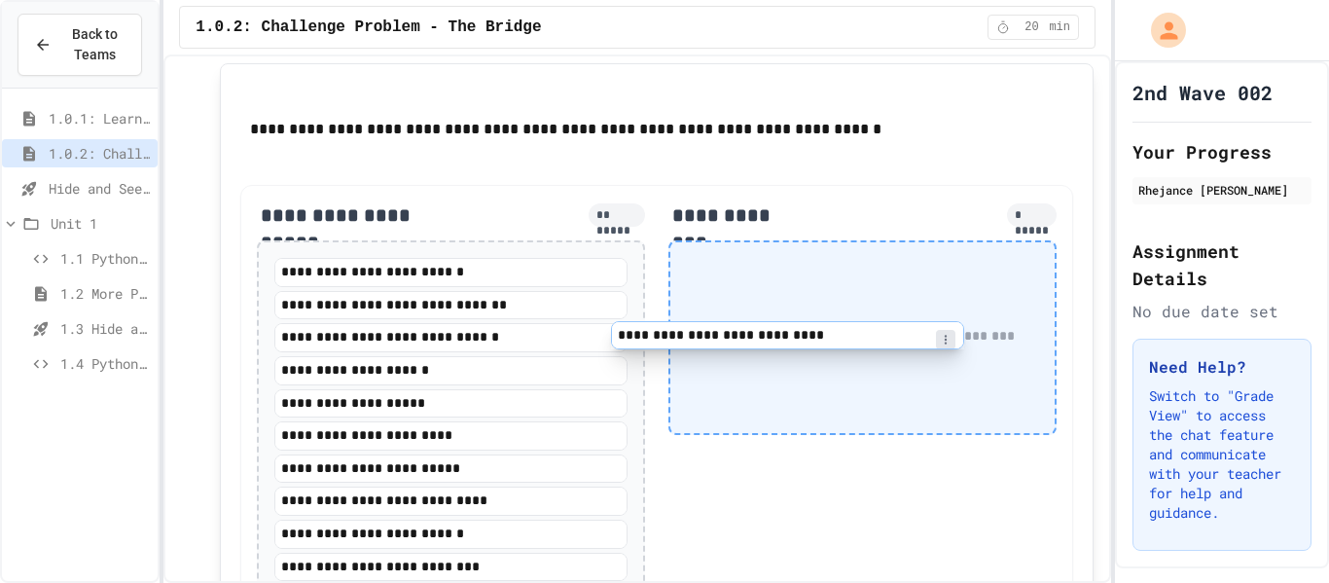 The height and width of the screenshot is (583, 1329). I want to click on span: Hide and Seek - SUB, so click(99, 188).